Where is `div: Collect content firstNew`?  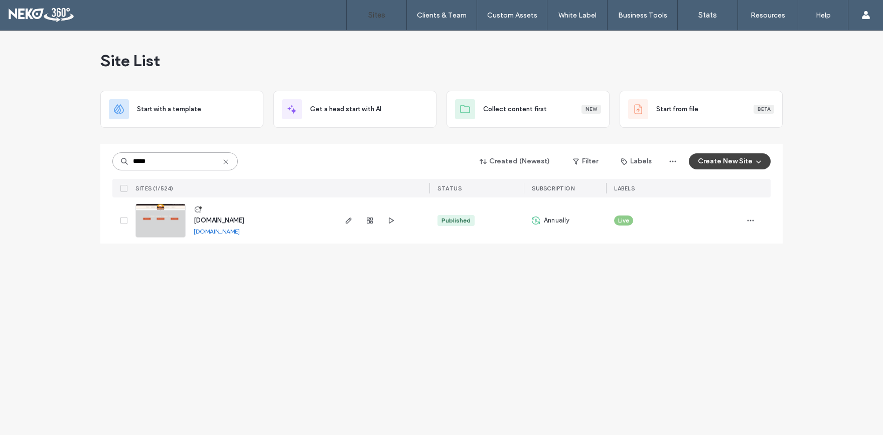 div: Collect content firstNew is located at coordinates (528, 109).